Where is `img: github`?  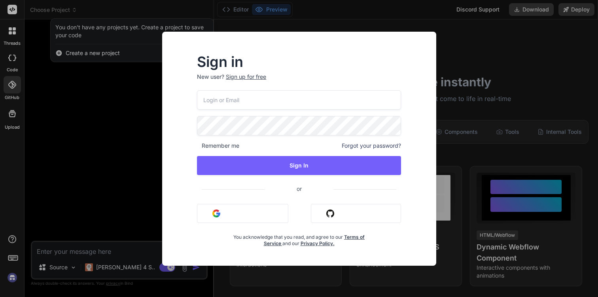 img: github is located at coordinates (330, 213).